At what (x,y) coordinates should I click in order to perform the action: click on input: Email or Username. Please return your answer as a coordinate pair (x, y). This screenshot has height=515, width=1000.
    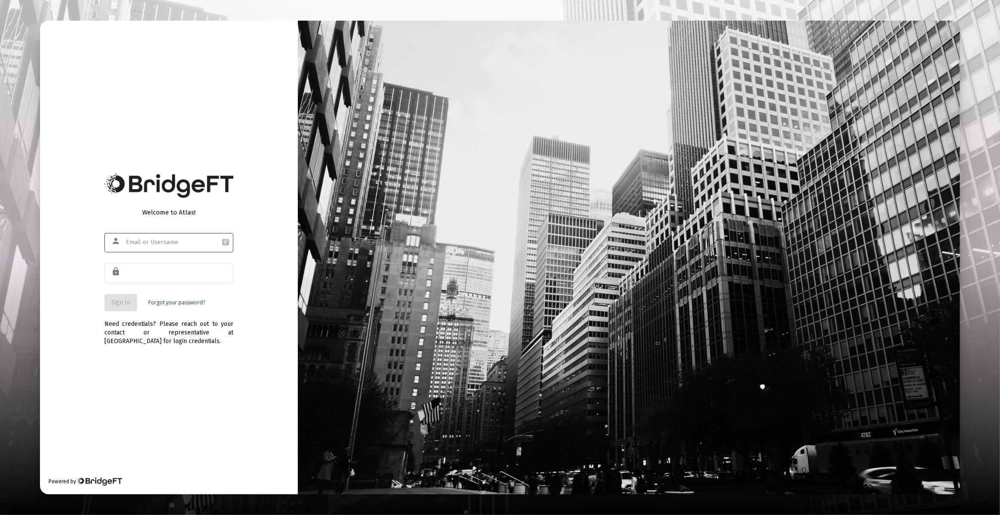
    Looking at the image, I should click on (177, 242).